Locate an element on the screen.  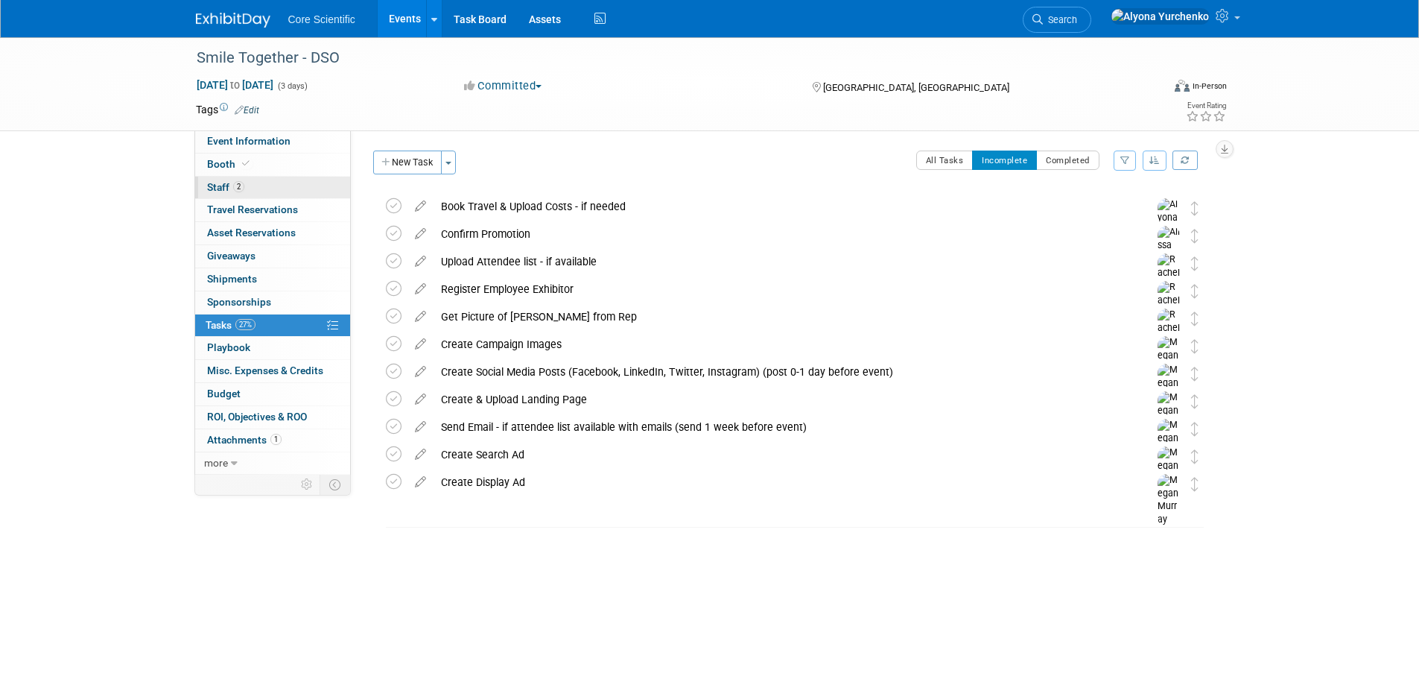
span: more is located at coordinates (216, 463).